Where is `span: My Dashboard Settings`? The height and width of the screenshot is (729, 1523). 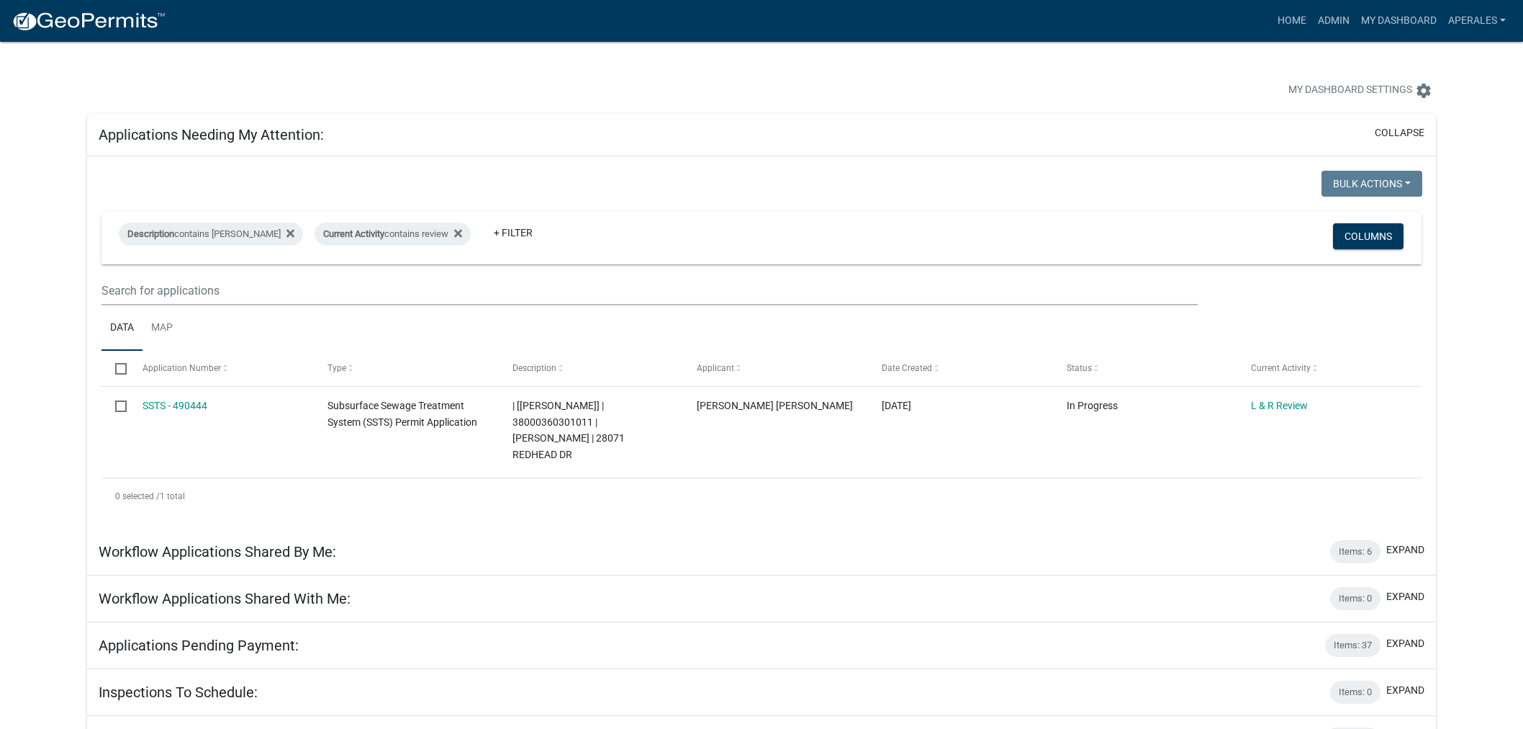 span: My Dashboard Settings is located at coordinates (1350, 91).